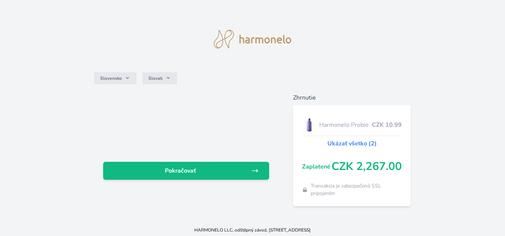 The image size is (505, 236). What do you see at coordinates (159, 78) in the screenshot?
I see `button: Slovak` at bounding box center [159, 78].